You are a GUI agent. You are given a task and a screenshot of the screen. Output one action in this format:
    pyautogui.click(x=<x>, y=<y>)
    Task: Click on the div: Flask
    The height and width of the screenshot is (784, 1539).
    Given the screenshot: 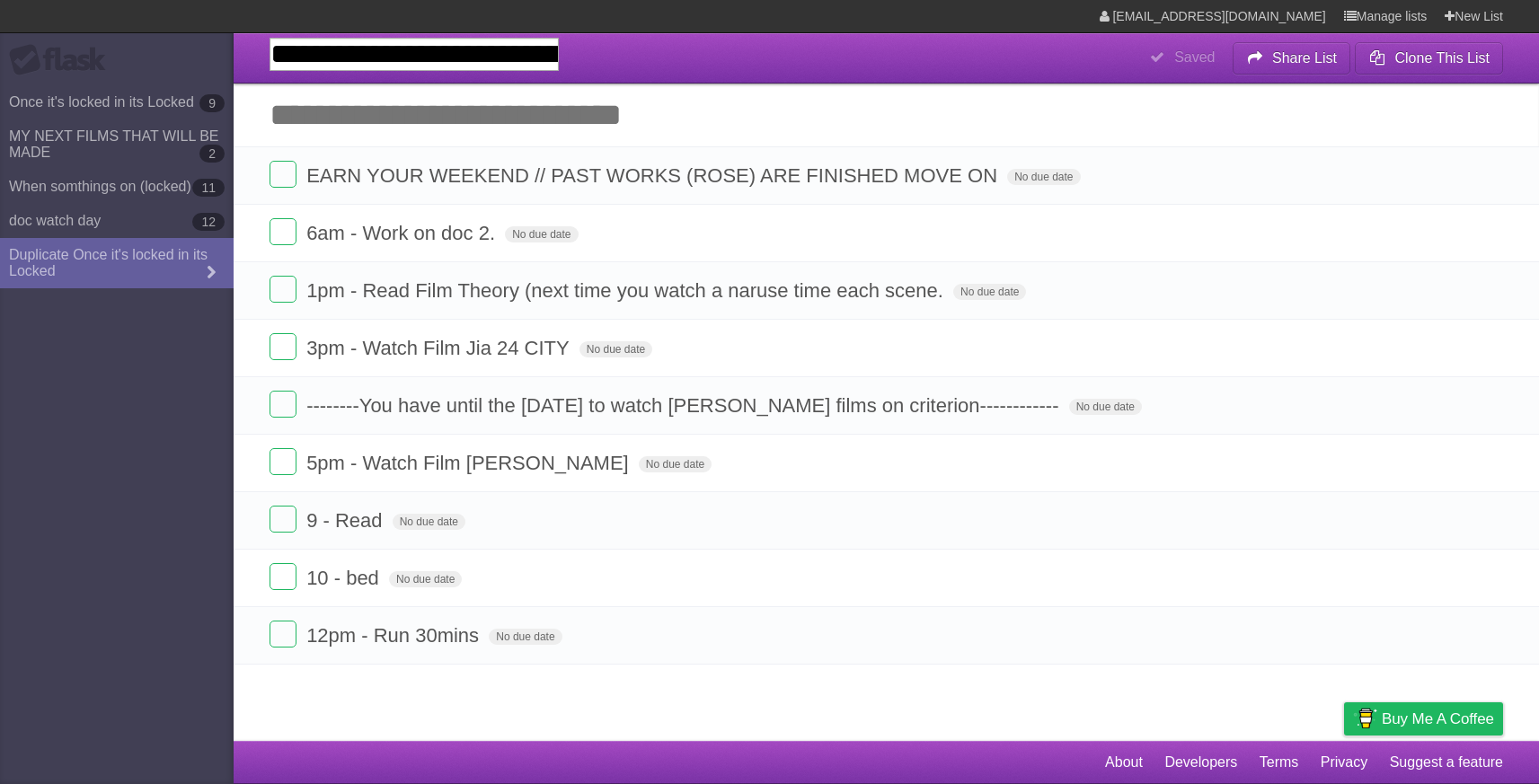 What is the action you would take?
    pyautogui.click(x=63, y=60)
    